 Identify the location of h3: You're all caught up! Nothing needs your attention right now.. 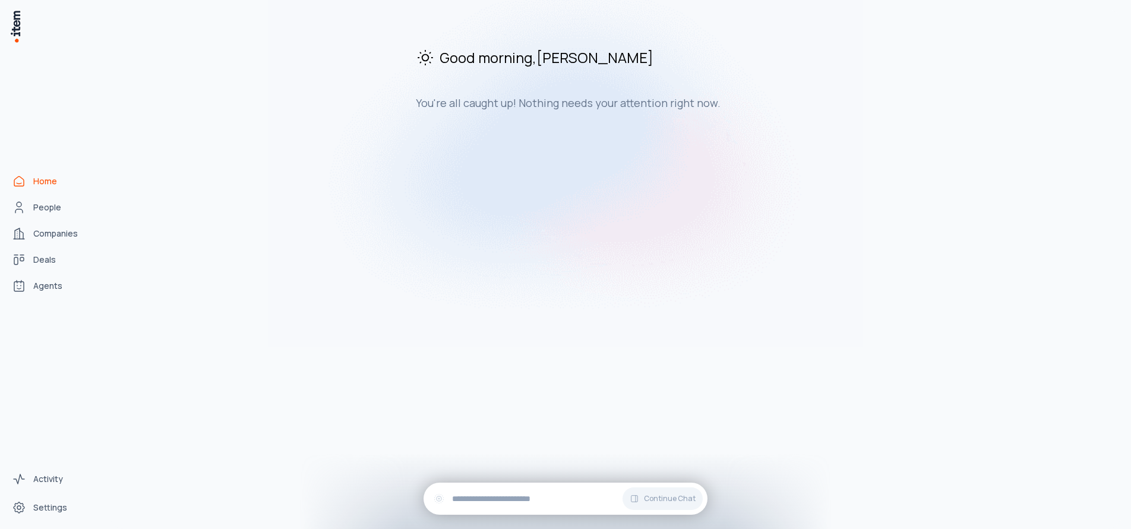
(615, 103).